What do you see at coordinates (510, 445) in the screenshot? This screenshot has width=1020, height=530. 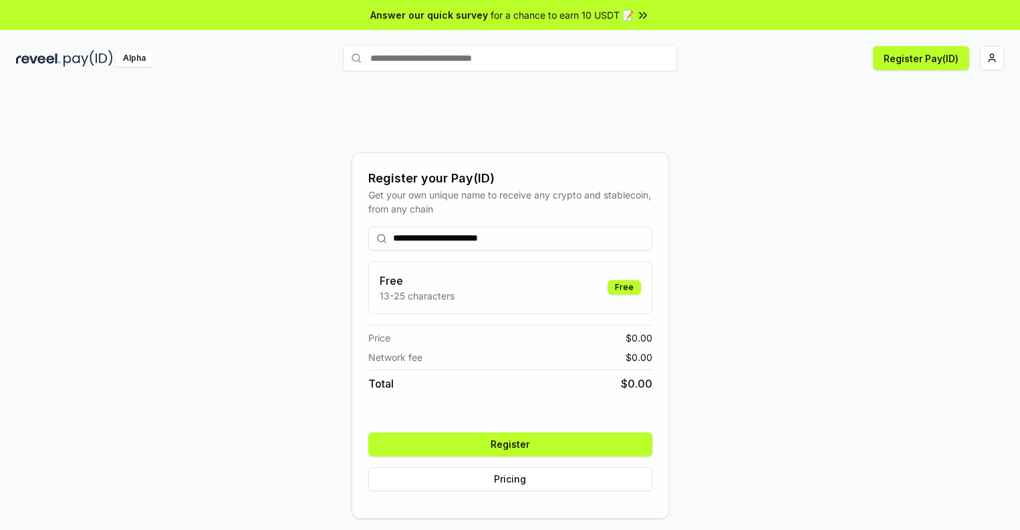 I see `button: Register` at bounding box center [510, 445].